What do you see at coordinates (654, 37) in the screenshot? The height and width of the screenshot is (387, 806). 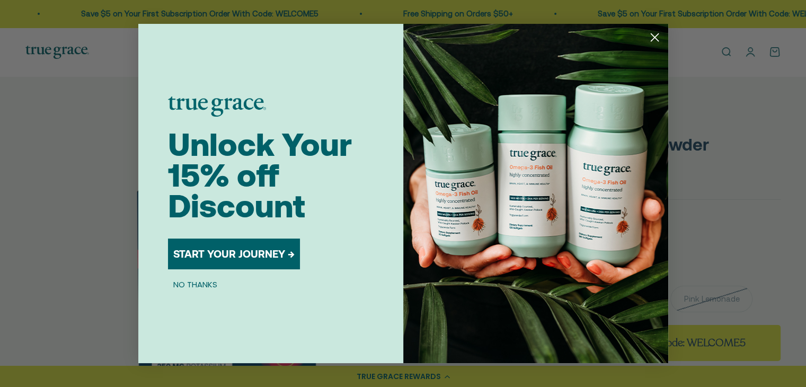 I see `button: Close dialog` at bounding box center [654, 37].